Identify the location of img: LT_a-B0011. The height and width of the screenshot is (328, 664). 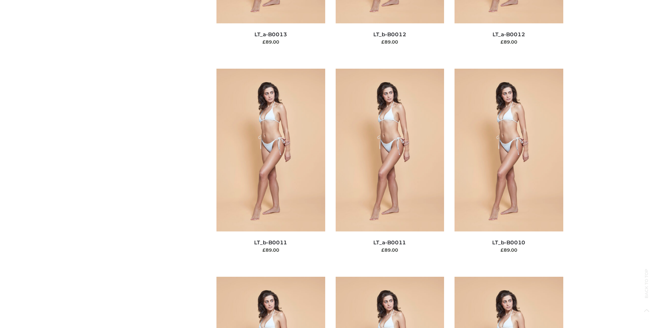
(390, 150).